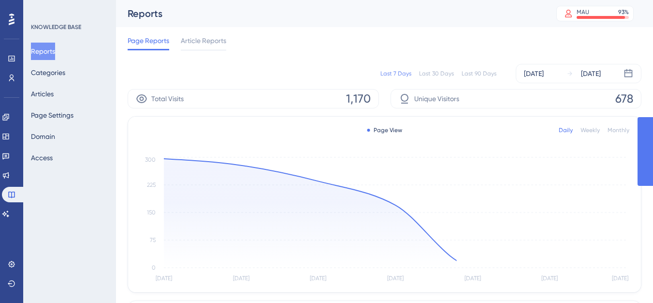 The height and width of the screenshot is (303, 653). What do you see at coordinates (396, 73) in the screenshot?
I see `div: Last 7 Days` at bounding box center [396, 73].